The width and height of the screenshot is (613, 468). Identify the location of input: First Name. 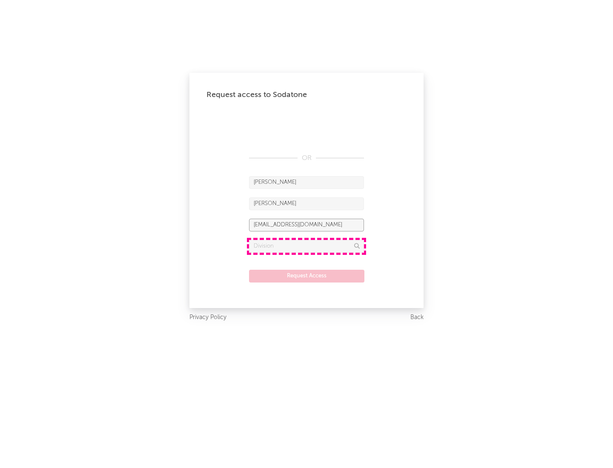
(306, 183).